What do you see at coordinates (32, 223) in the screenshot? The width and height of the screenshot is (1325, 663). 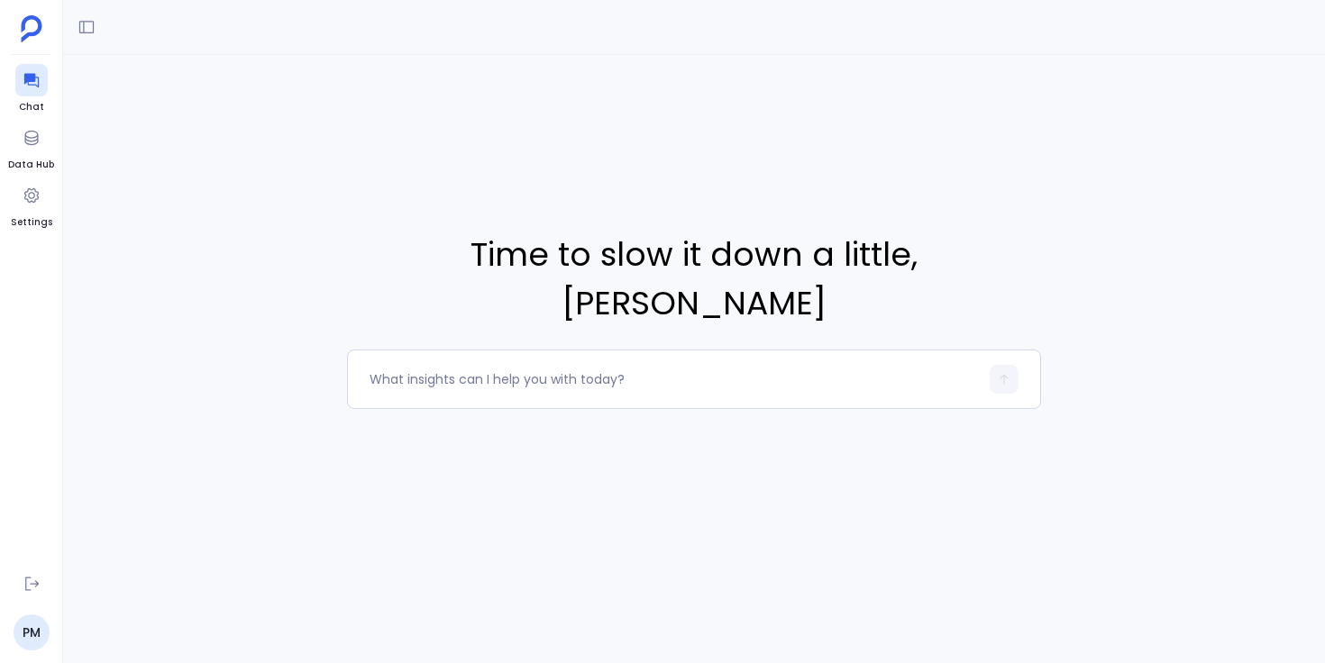 I see `span: Settings` at bounding box center [32, 223].